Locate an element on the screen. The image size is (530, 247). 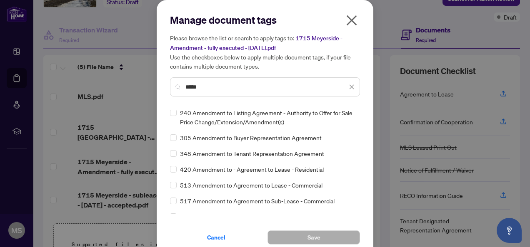
span: 240 Amendment to Listing Agreement - Authority to Offer for Sale Price Change/Extension/Amendment(s) is located at coordinates (267, 117).